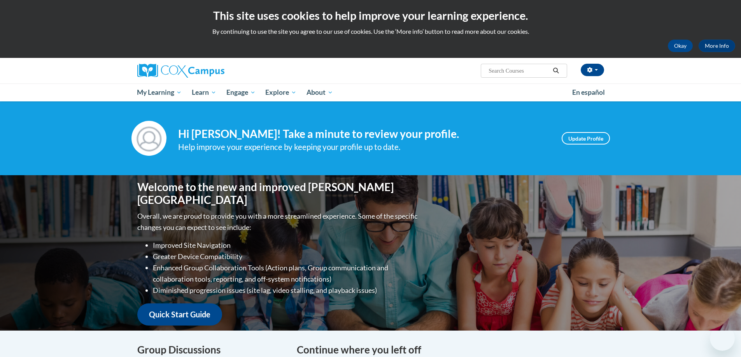  Describe the element at coordinates (211, 71) in the screenshot. I see `a: Cox Campus` at that location.